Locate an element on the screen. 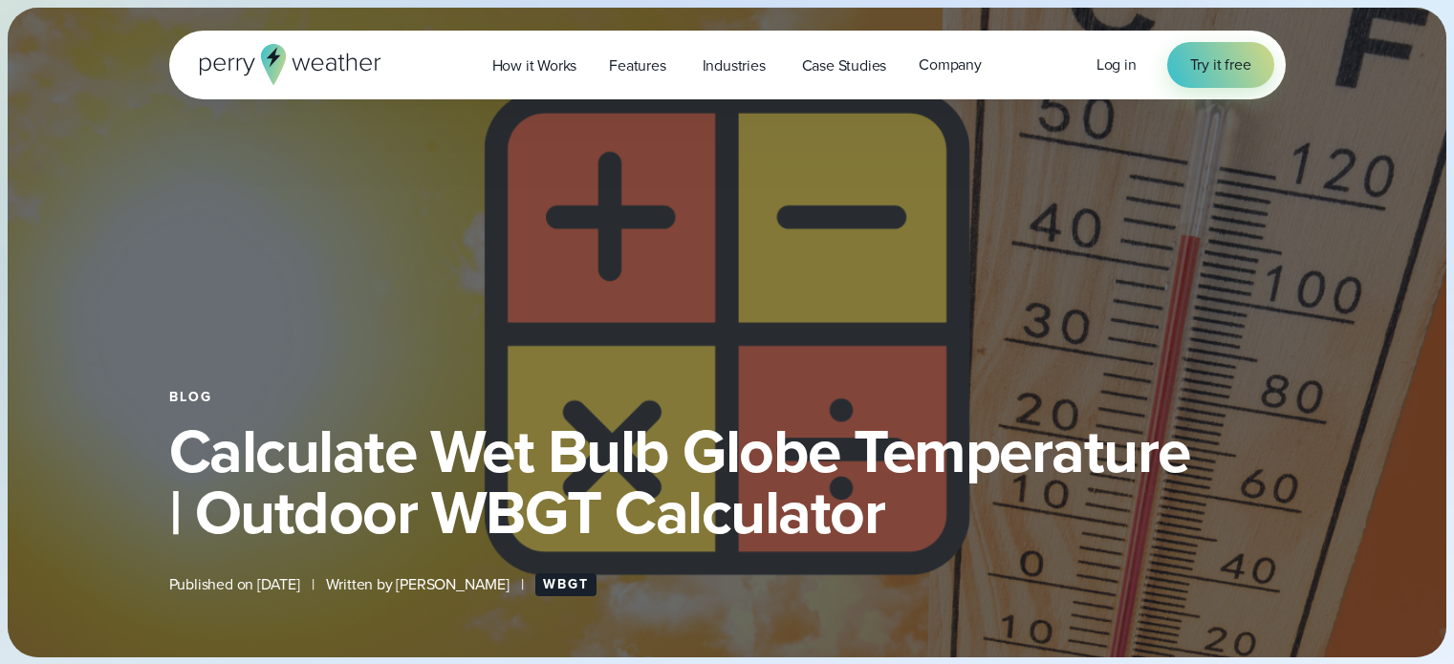 The image size is (1454, 664). div: Blog is located at coordinates (728, 398).